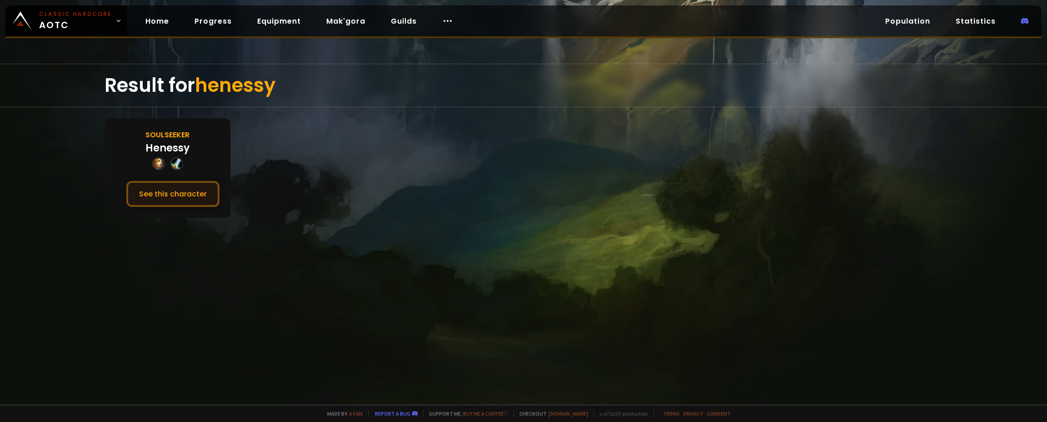 This screenshot has height=422, width=1047. Describe the element at coordinates (719, 413) in the screenshot. I see `a: Consent` at that location.